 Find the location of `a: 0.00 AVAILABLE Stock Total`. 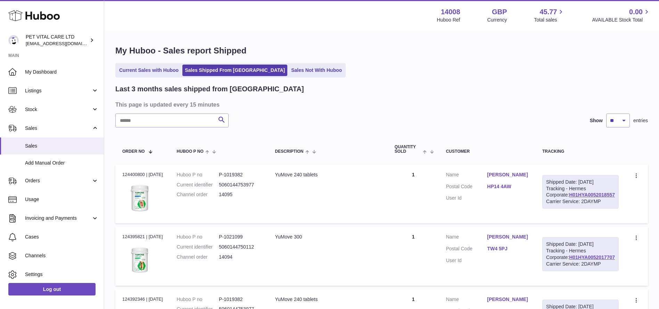

a: 0.00 AVAILABLE Stock Total is located at coordinates (622, 15).